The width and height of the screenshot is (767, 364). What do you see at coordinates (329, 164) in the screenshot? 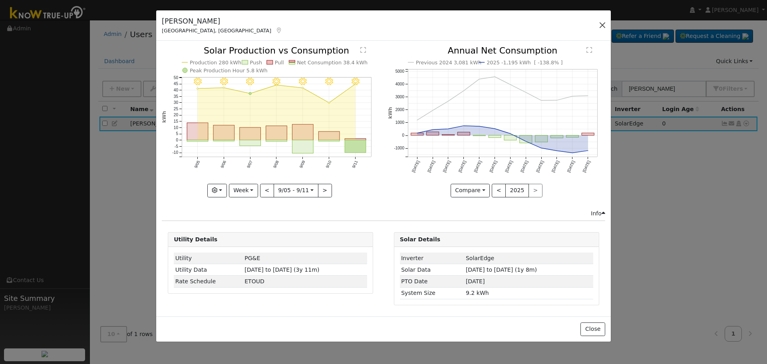
I see `text: 9/10` at bounding box center [329, 164].